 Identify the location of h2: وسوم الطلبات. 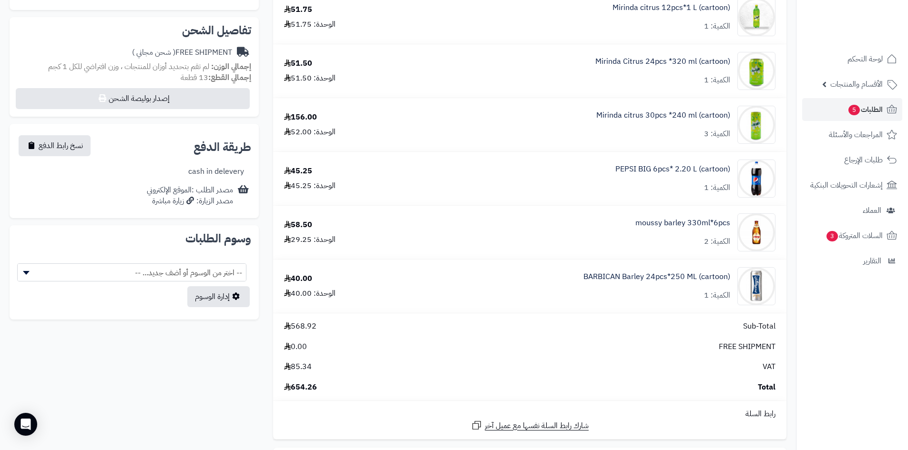
(134, 239).